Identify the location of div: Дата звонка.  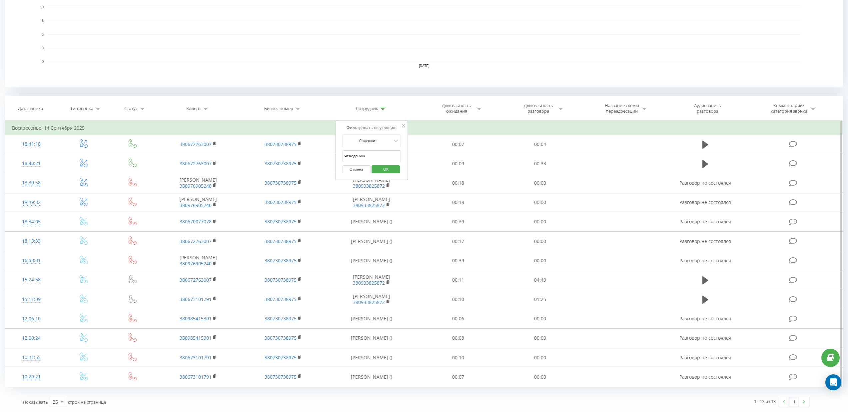
(30, 108).